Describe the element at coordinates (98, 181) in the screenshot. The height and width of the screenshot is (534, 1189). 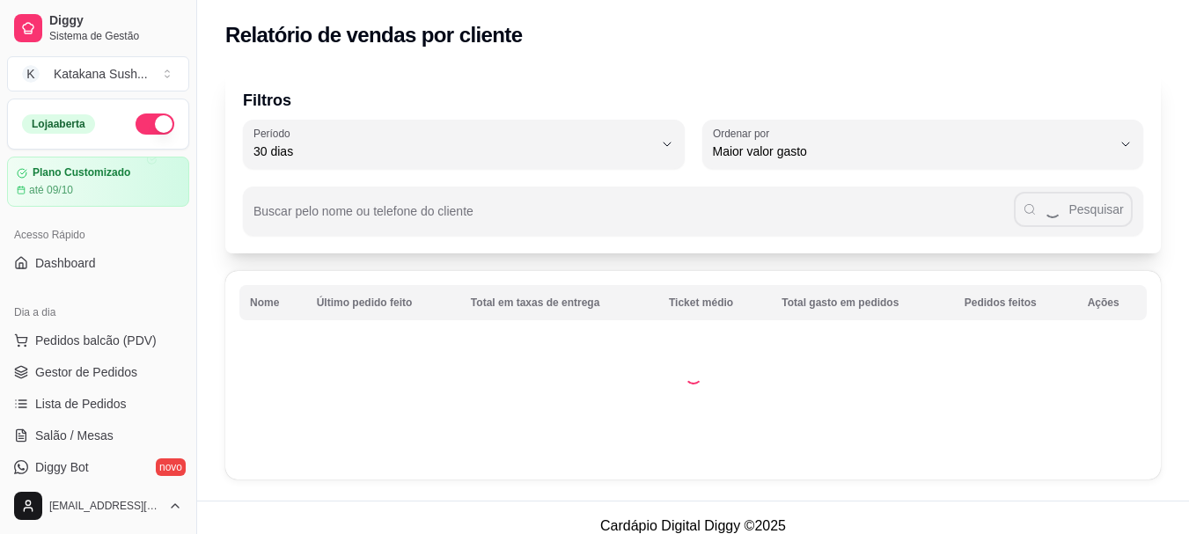
I see `a: Plano Customizadoaté 09/10` at that location.